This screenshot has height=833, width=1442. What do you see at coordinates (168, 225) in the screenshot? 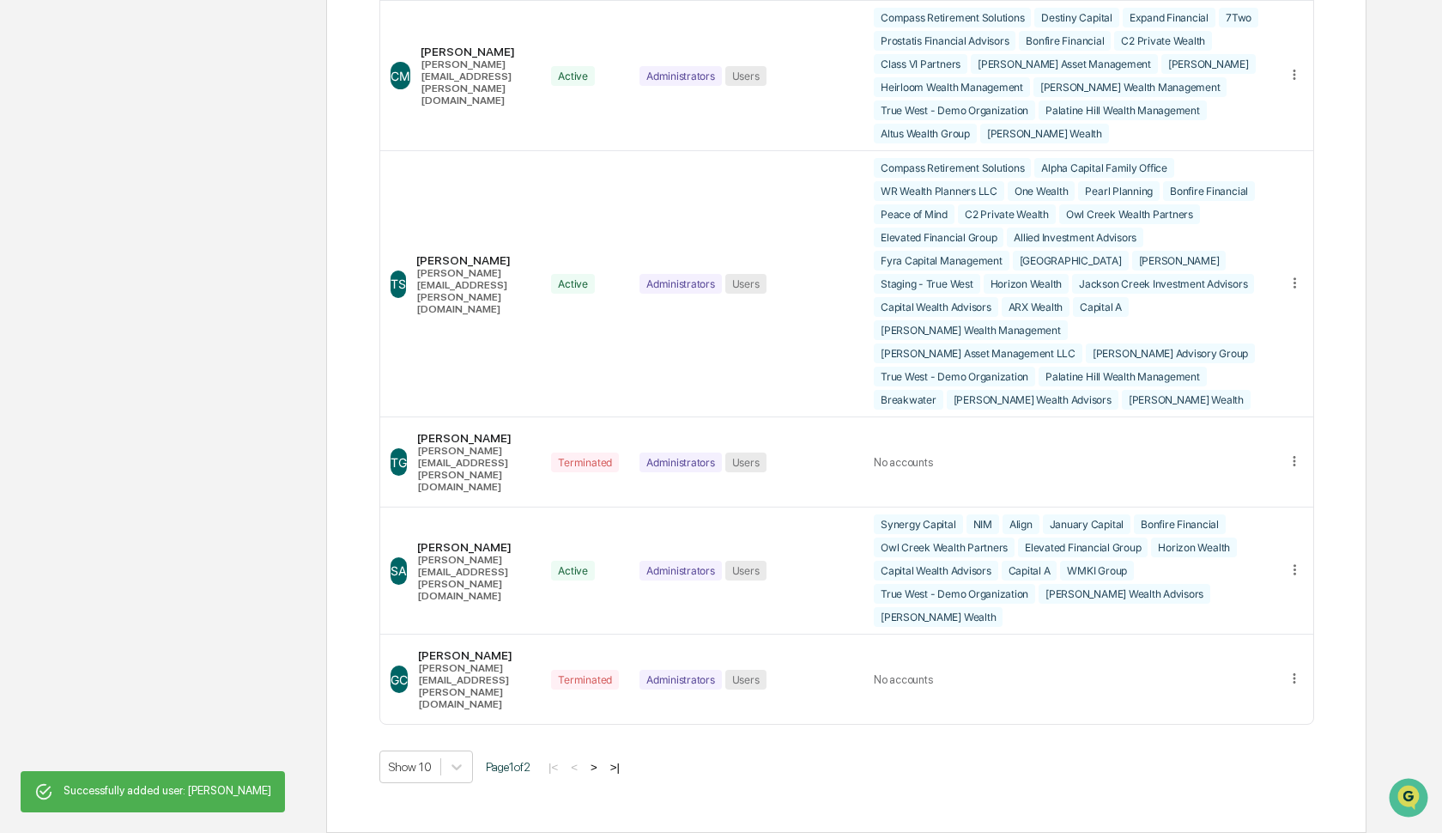
I see `a: 🗄️Attestations` at bounding box center [168, 225].